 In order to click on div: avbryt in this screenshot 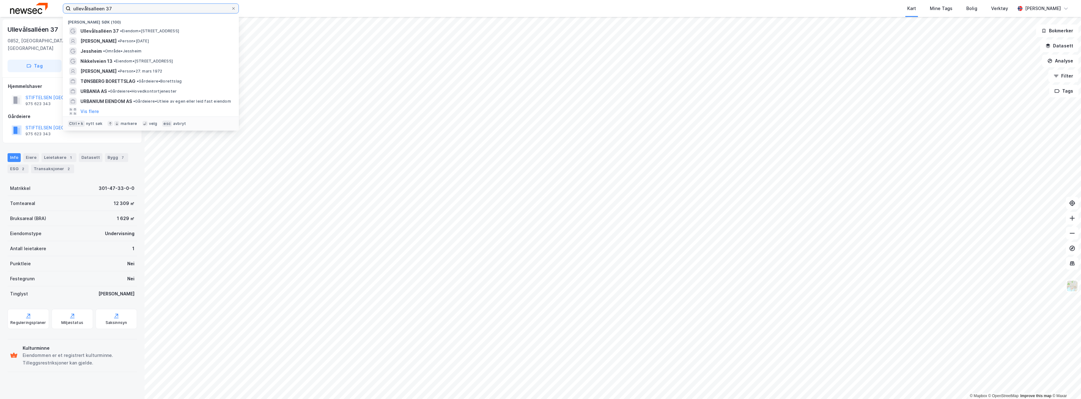, I will do `click(179, 124)`.